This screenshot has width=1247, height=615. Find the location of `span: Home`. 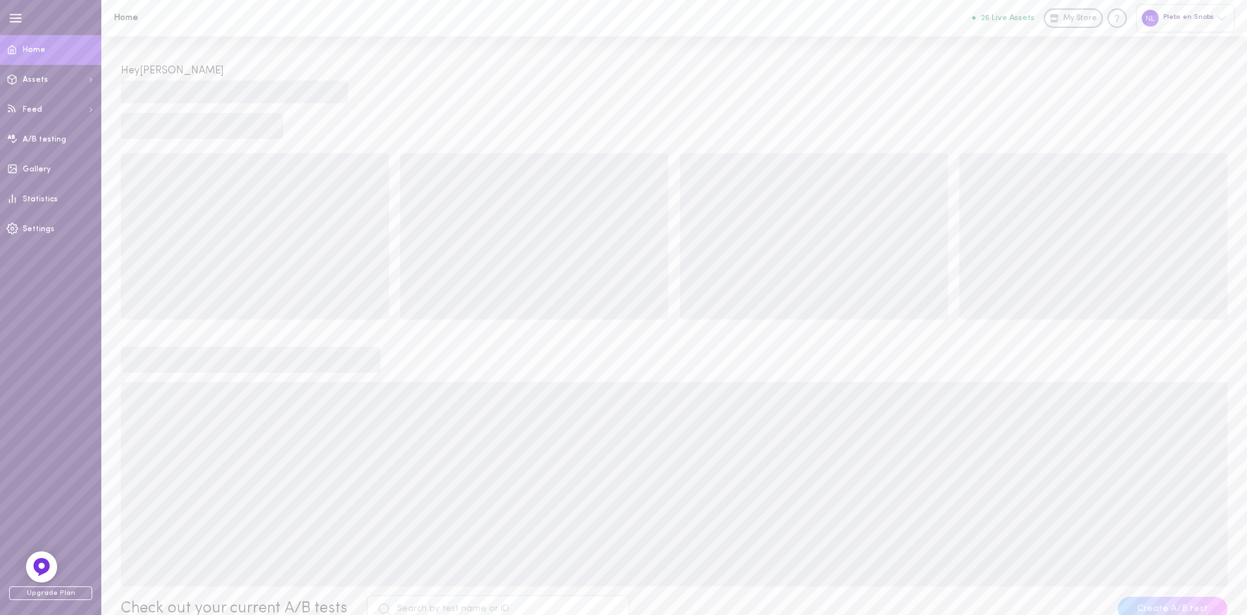

span: Home is located at coordinates (34, 50).